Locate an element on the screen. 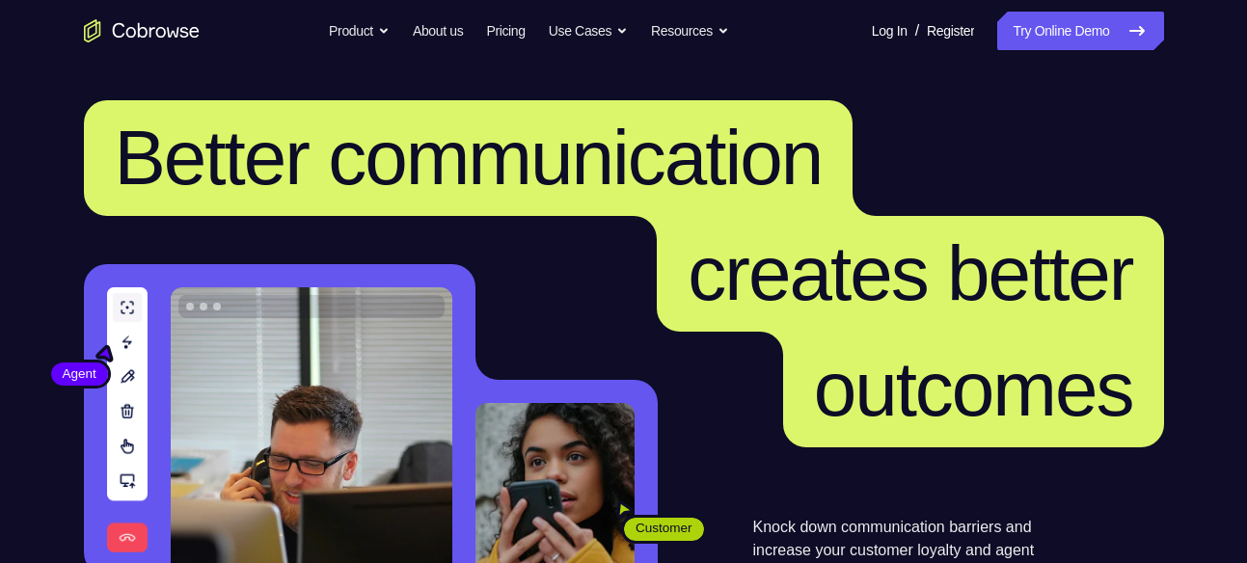 The height and width of the screenshot is (563, 1247). a: Log In is located at coordinates (889, 31).